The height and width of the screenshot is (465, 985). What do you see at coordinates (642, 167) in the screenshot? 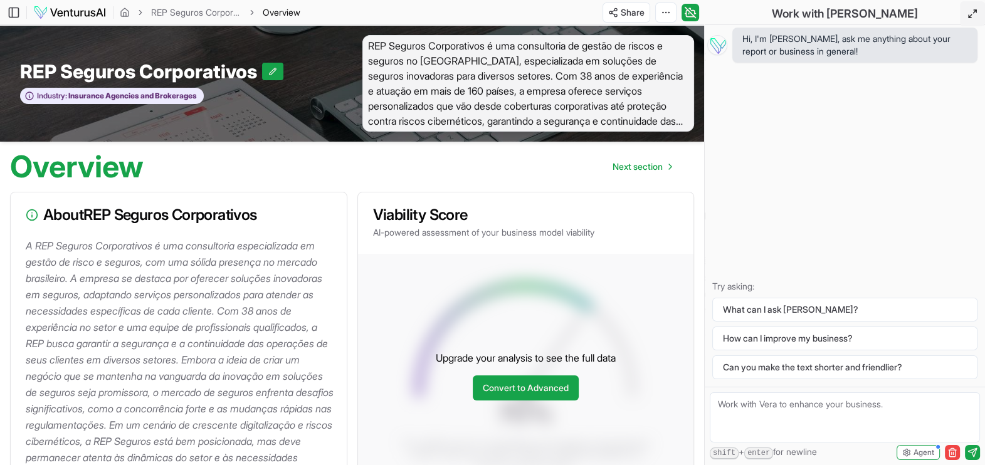
I see `nav: pagination` at bounding box center [642, 167].